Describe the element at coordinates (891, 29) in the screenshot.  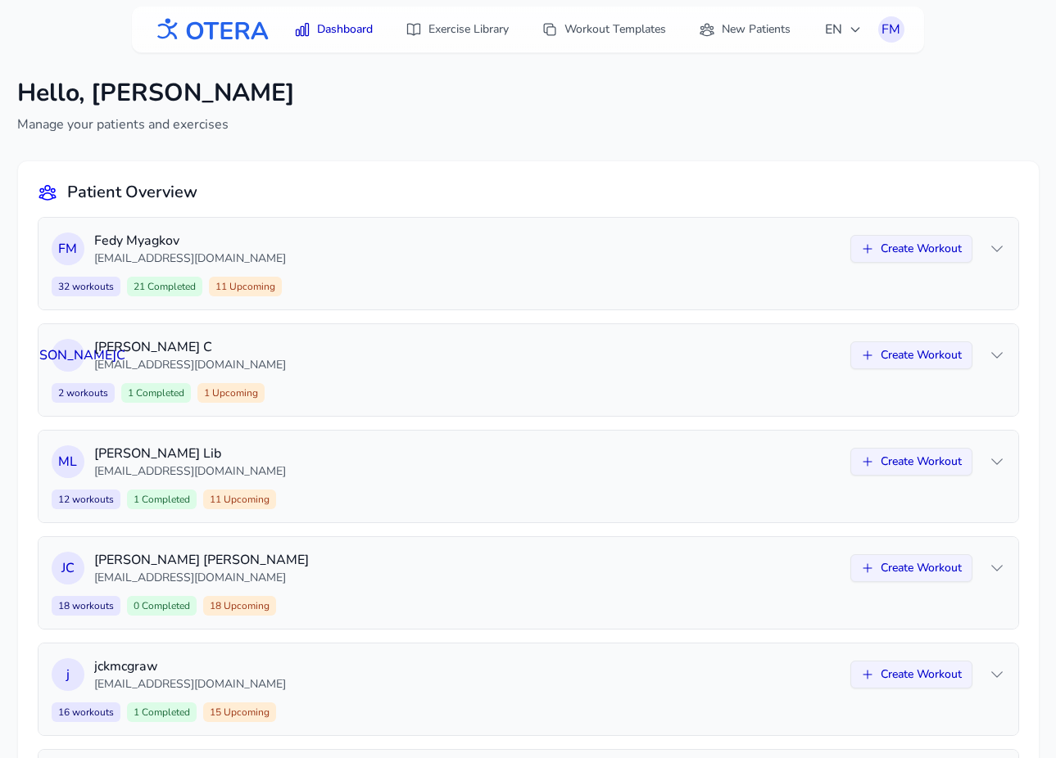
I see `div: FM` at that location.